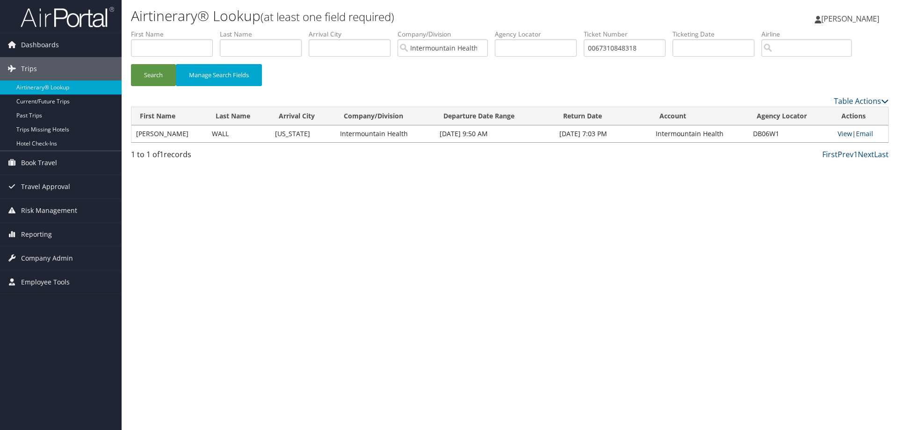  Describe the element at coordinates (866, 154) in the screenshot. I see `a: Next` at that location.